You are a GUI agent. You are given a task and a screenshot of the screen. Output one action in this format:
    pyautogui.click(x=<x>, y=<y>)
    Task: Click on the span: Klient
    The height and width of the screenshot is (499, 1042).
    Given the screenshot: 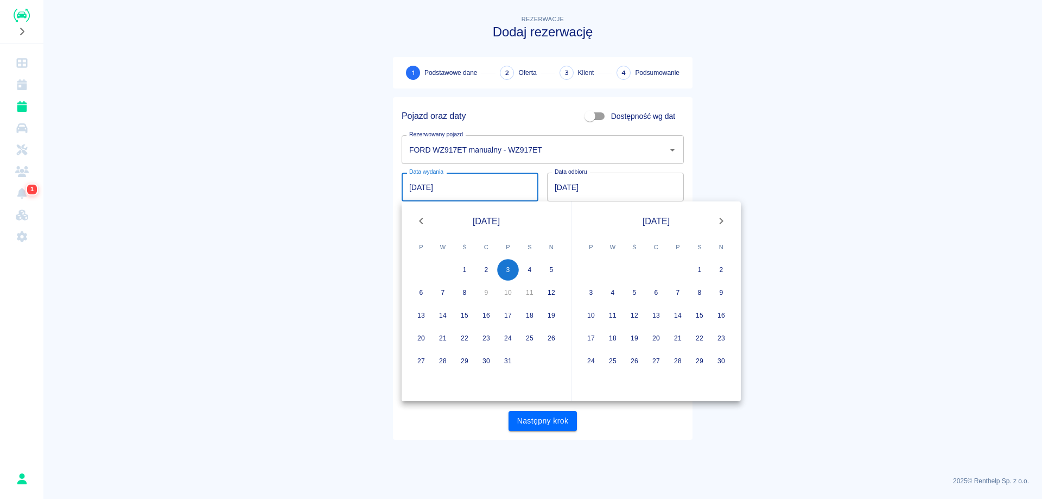 What is the action you would take?
    pyautogui.click(x=586, y=73)
    